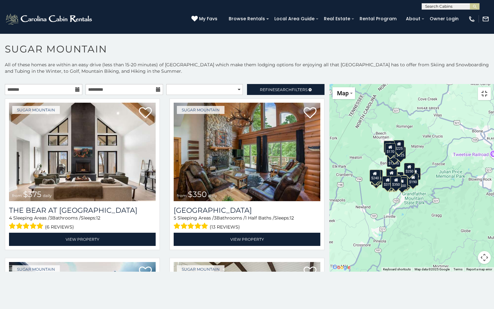  What do you see at coordinates (376, 178) in the screenshot?
I see `div: $355` at bounding box center [376, 178].